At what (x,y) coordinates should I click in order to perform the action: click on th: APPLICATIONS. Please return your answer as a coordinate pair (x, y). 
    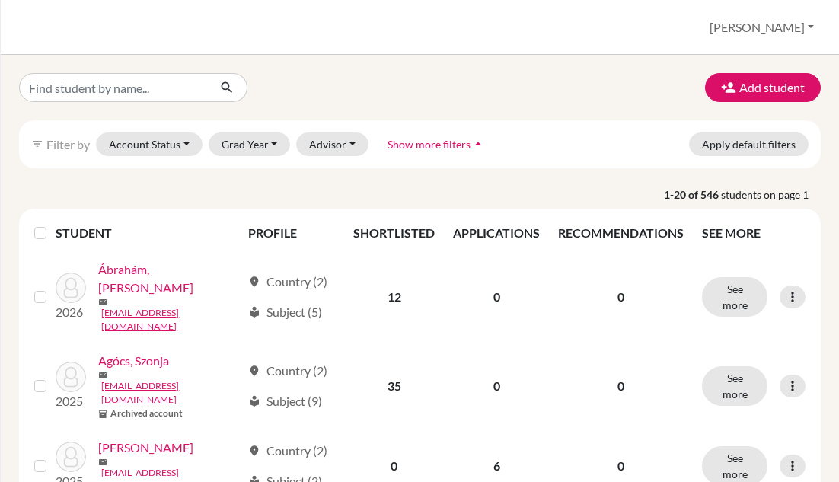
    Looking at the image, I should click on (496, 233).